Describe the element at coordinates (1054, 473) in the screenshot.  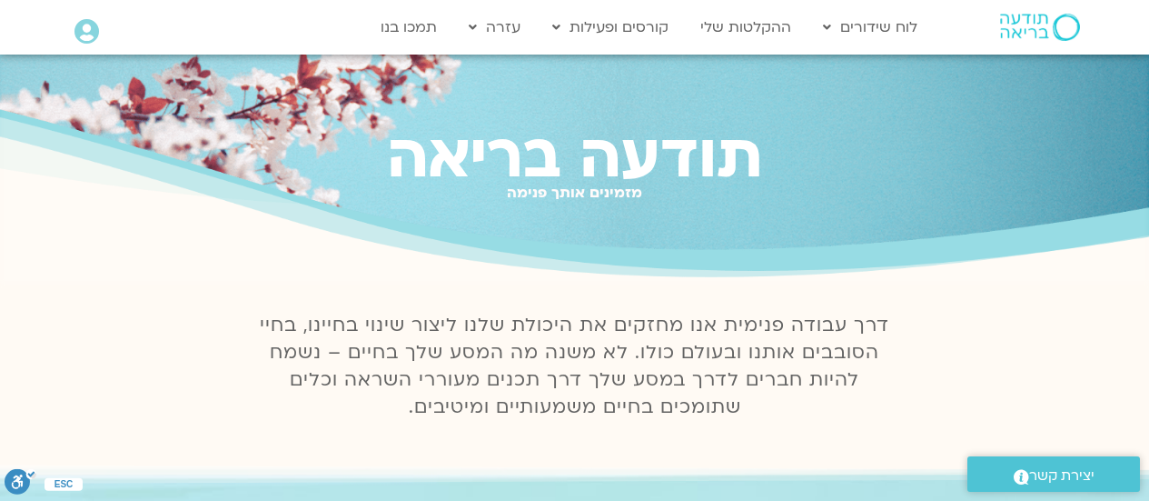
I see `a: יצירת קשר` at that location.